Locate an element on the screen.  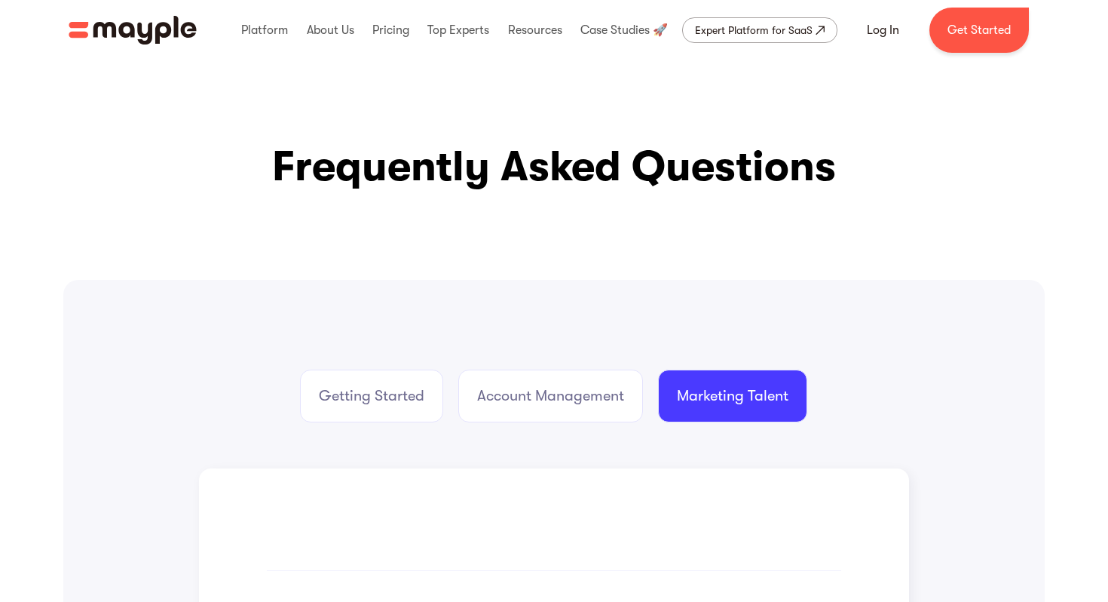
a: Log In is located at coordinates (883, 30).